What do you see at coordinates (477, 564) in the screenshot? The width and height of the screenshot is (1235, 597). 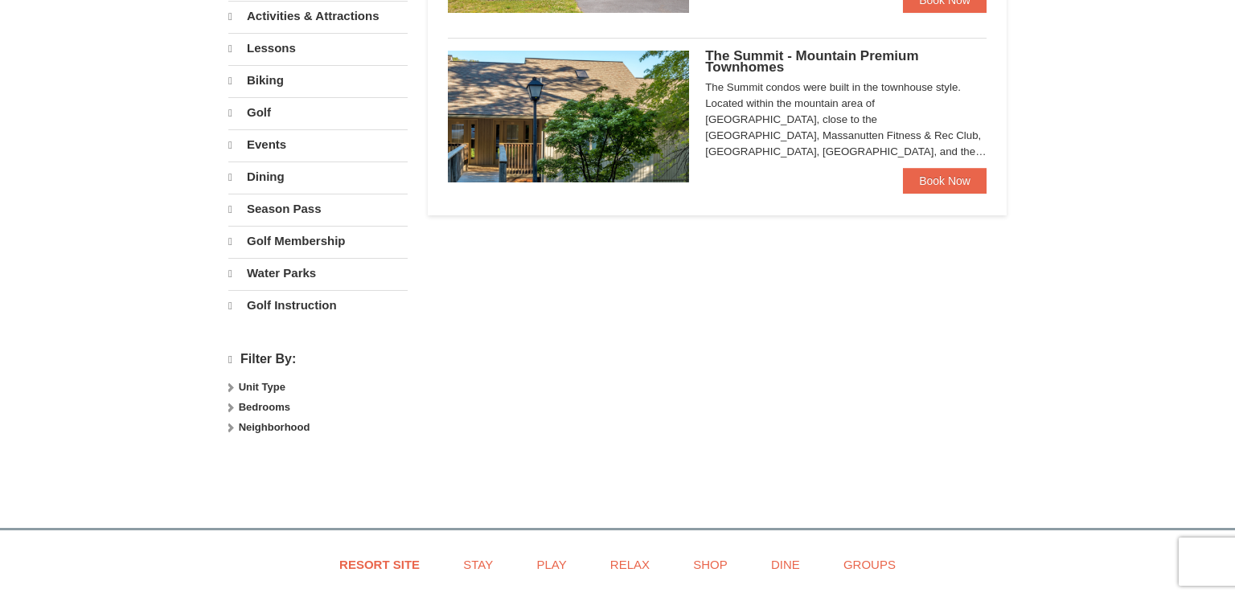 I see `a: Stay` at bounding box center [477, 564].